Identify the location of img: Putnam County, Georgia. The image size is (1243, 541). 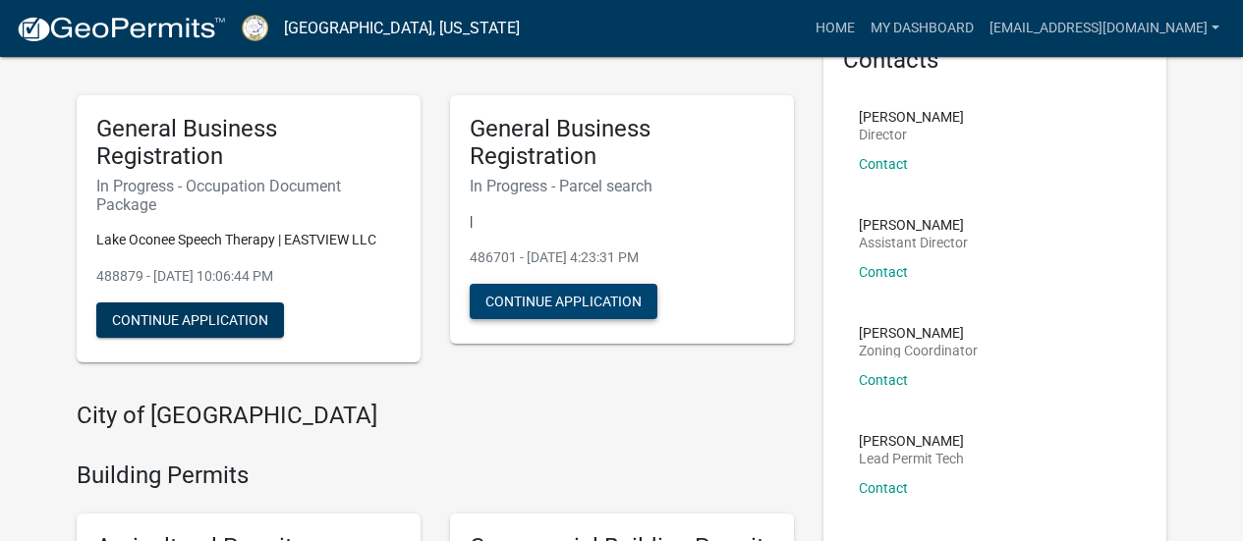
(254, 28).